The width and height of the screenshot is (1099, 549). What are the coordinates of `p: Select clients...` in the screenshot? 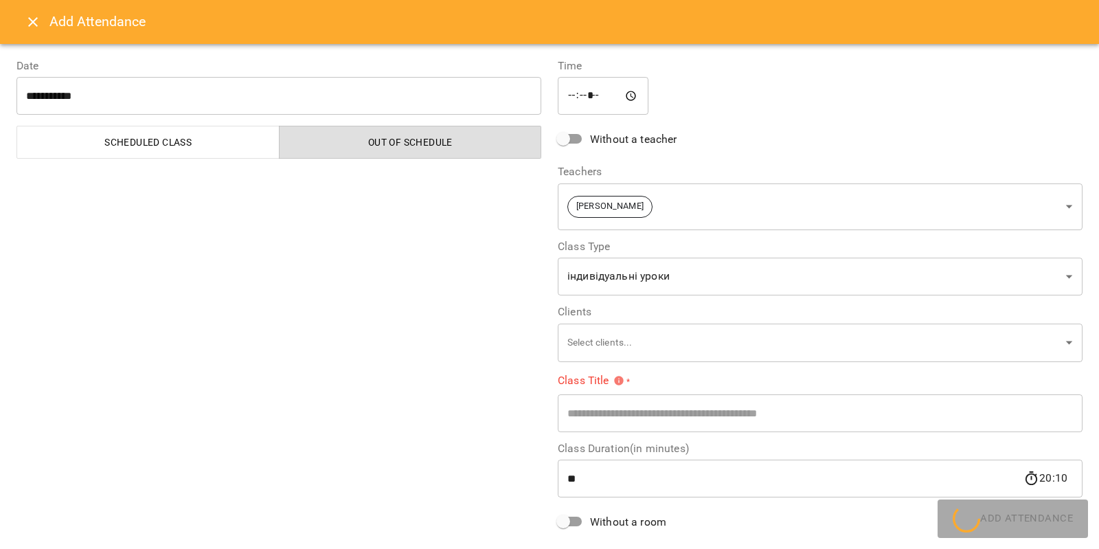 It's located at (814, 343).